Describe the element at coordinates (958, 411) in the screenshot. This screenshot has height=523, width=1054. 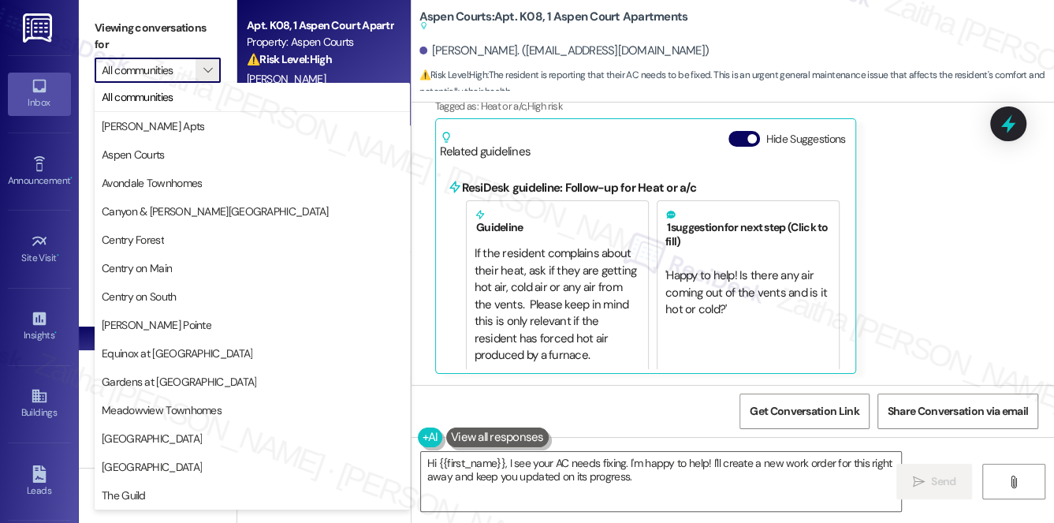
I see `button: Share Conversation via email` at that location.